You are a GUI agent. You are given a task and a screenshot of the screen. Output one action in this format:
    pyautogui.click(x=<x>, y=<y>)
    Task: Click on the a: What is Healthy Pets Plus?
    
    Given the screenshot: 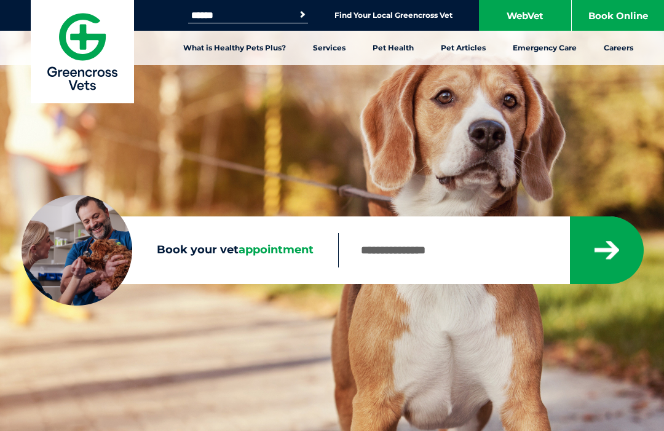 What is the action you would take?
    pyautogui.click(x=234, y=48)
    